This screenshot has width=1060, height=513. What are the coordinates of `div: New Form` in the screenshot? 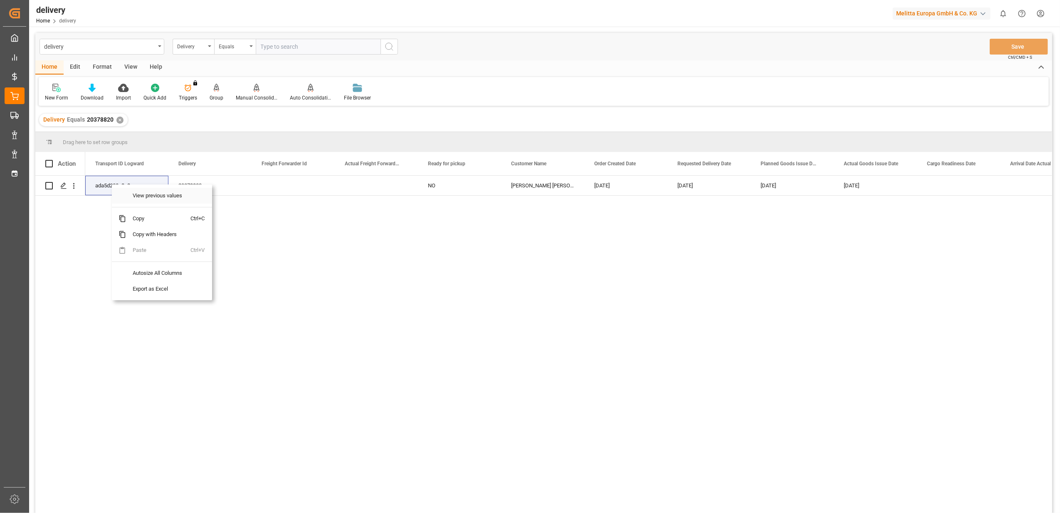 It's located at (57, 98).